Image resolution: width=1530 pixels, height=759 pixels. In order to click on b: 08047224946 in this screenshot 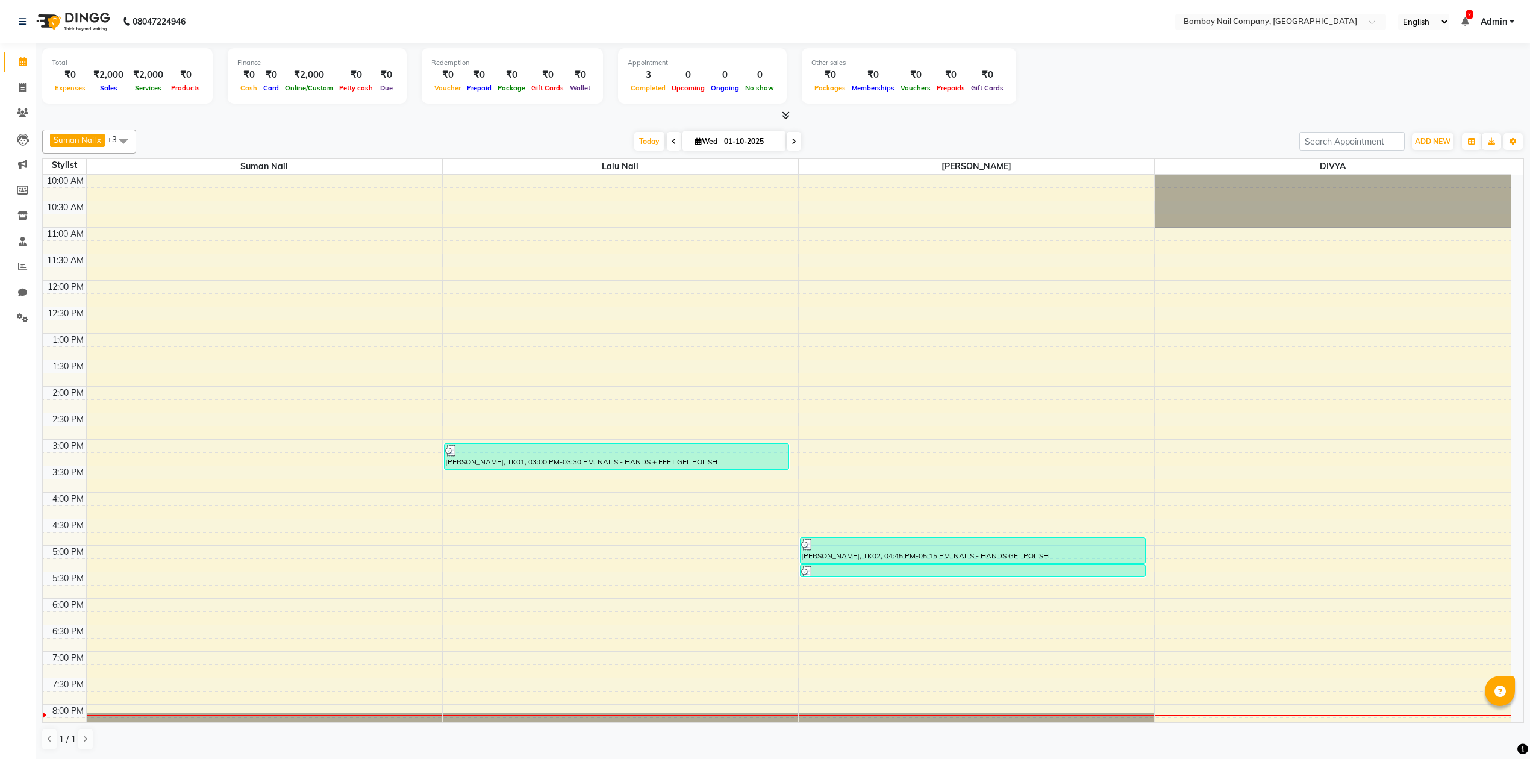, I will do `click(159, 22)`.